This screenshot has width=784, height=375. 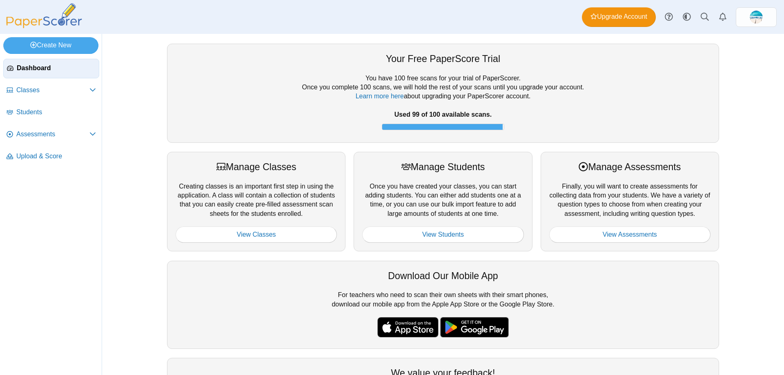 What do you see at coordinates (630, 167) in the screenshot?
I see `div: Manage Assessments` at bounding box center [630, 167].